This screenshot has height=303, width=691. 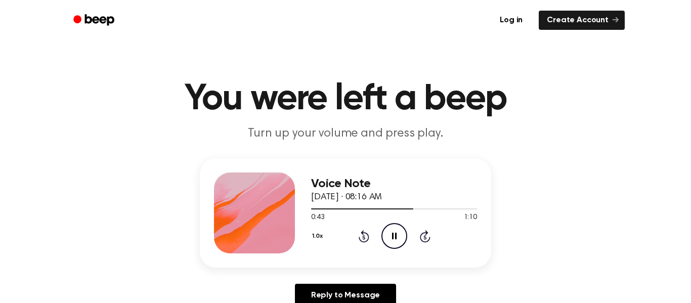 What do you see at coordinates (582, 20) in the screenshot?
I see `a: Create Account` at bounding box center [582, 20].